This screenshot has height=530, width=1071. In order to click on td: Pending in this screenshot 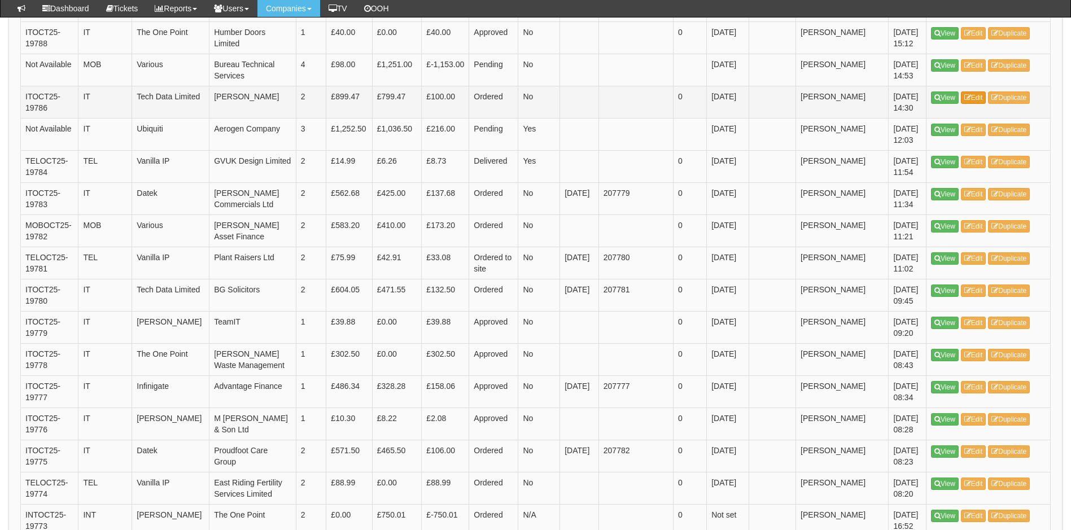, I will do `click(493, 70)`.